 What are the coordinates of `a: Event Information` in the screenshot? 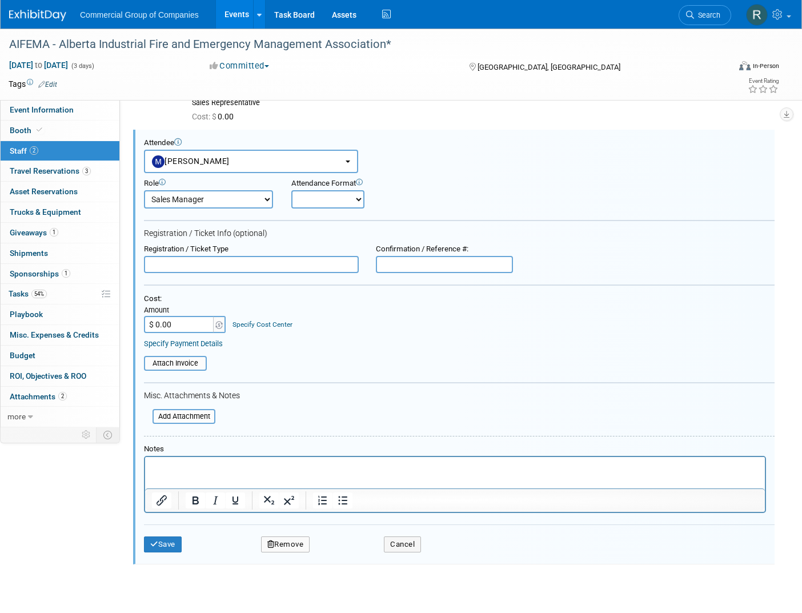 It's located at (60, 110).